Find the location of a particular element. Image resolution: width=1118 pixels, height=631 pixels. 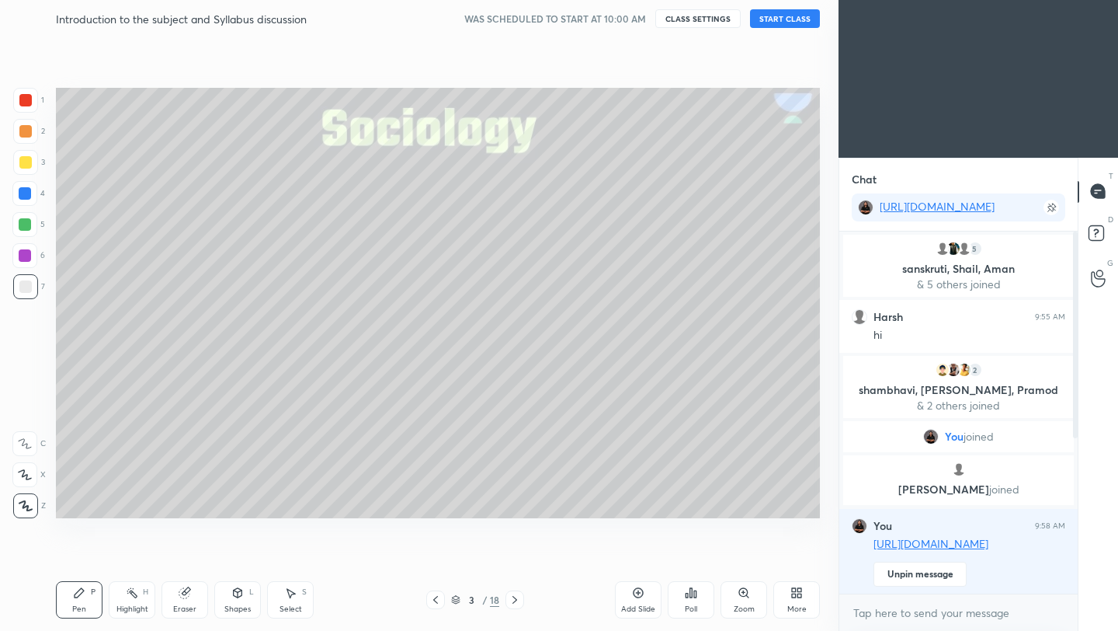

div: 6 is located at coordinates (29, 255).